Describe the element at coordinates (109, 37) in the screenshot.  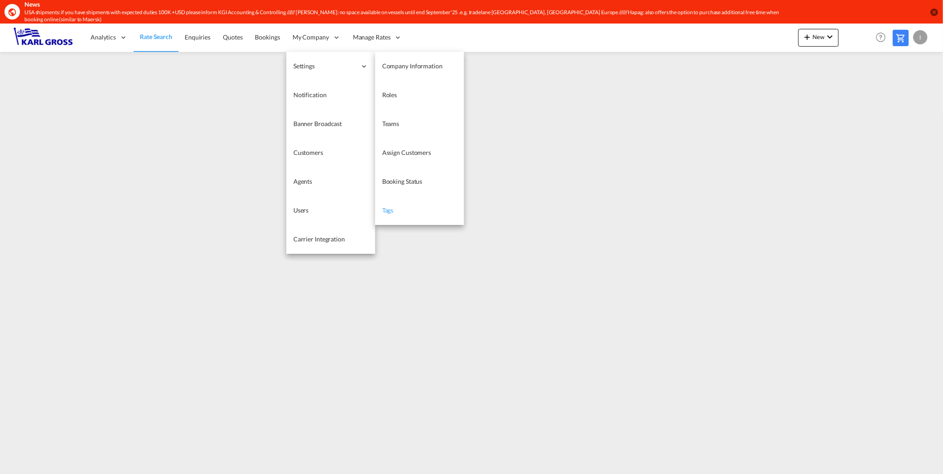
I see `div: Analytics` at that location.